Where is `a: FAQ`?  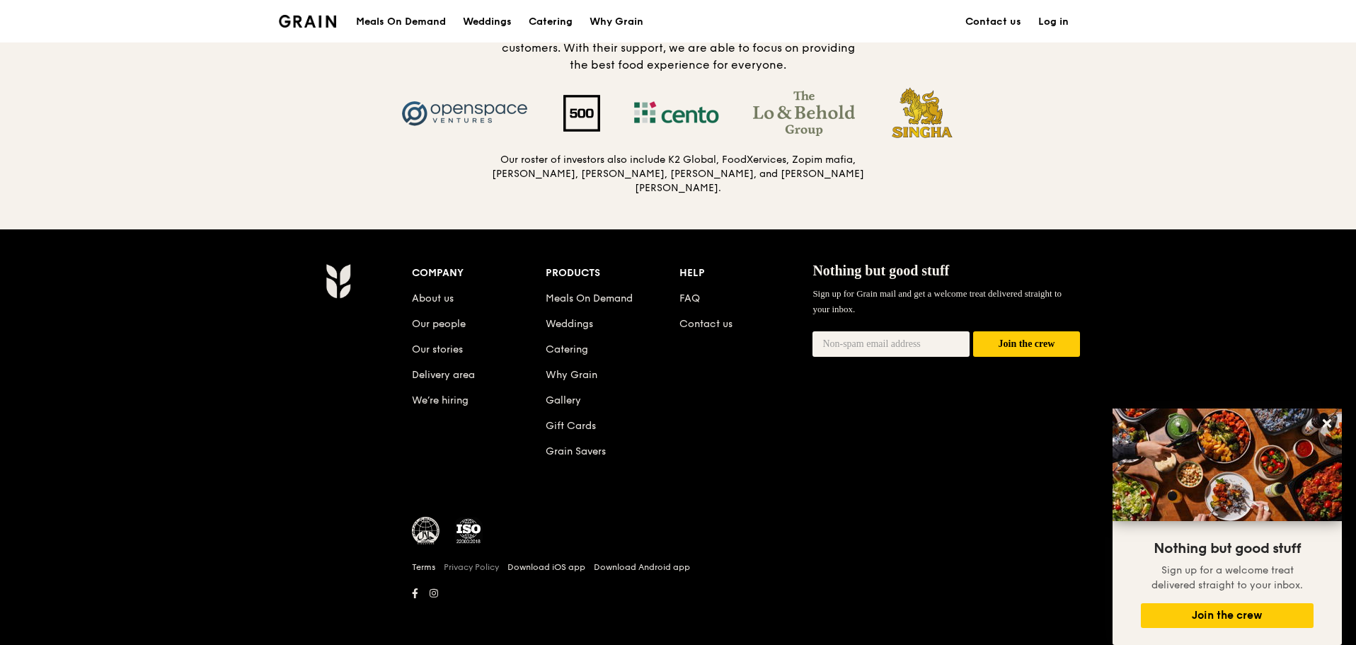
a: FAQ is located at coordinates (689, 298).